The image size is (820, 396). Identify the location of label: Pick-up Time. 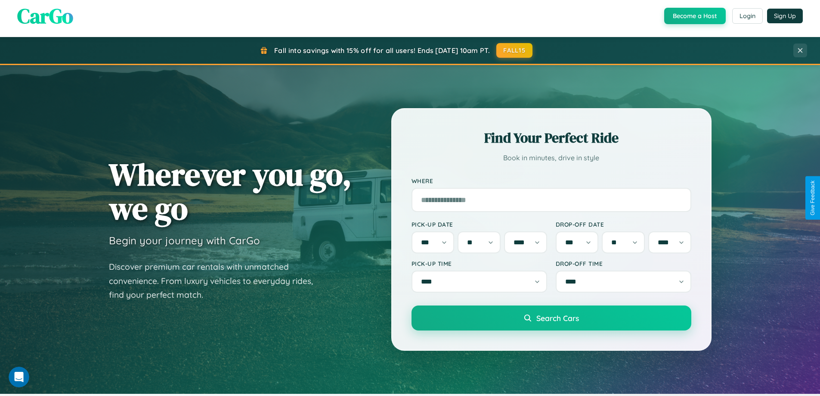
(479, 263).